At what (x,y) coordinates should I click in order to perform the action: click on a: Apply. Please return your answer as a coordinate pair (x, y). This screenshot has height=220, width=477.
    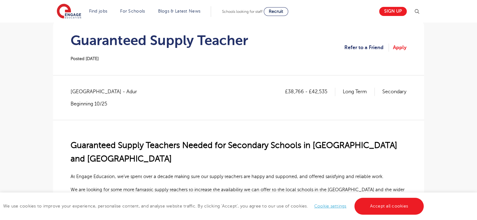
    Looking at the image, I should click on (400, 48).